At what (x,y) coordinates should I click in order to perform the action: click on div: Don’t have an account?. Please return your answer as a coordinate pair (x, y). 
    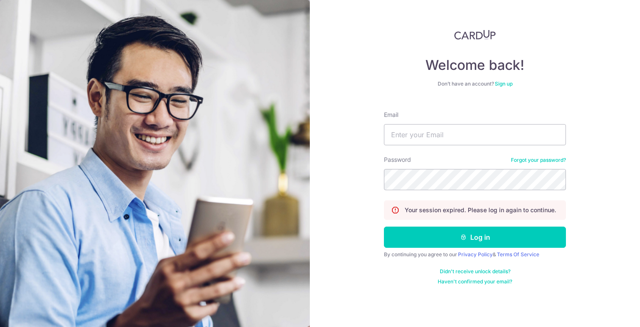
    Looking at the image, I should click on (475, 84).